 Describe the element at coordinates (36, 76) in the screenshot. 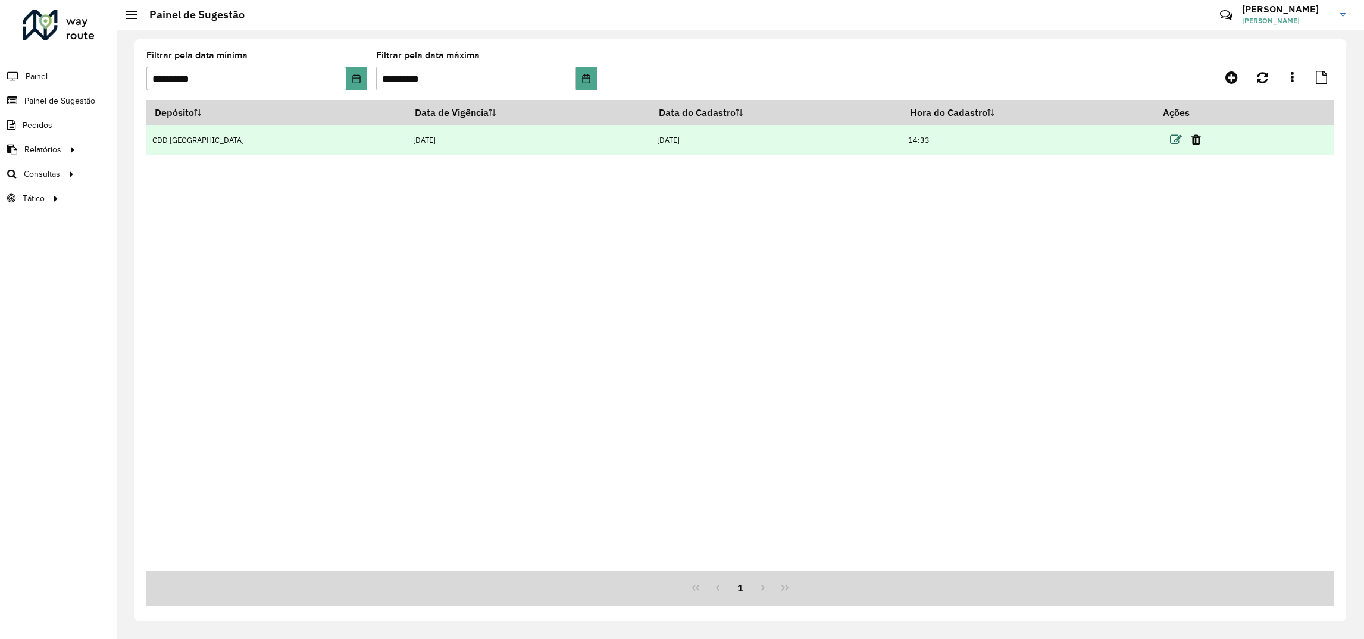

I see `span: Painel` at that location.